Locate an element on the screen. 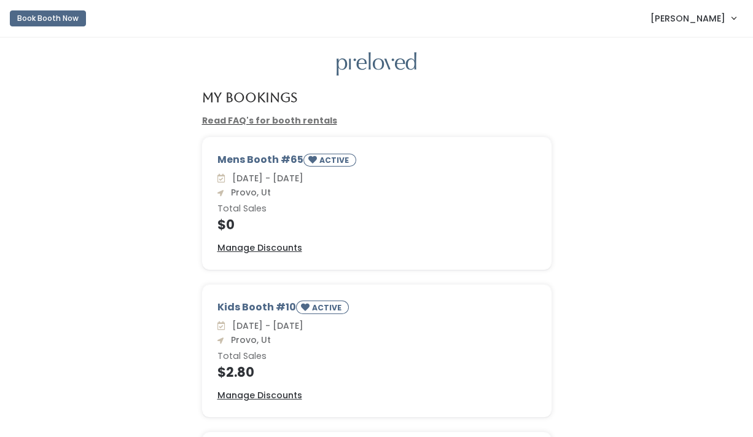 The height and width of the screenshot is (437, 753). div: Kids Booth #10 is located at coordinates (377, 309).